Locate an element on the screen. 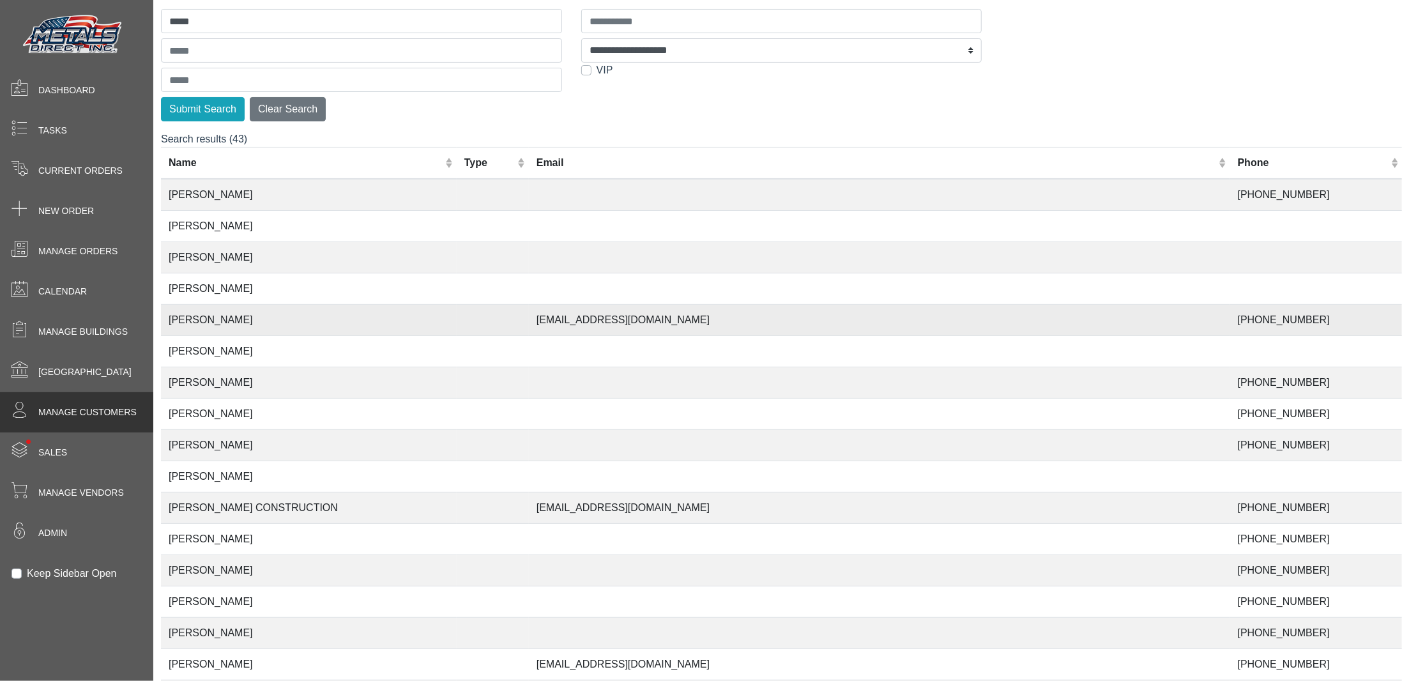  button: Submit Search is located at coordinates (203, 109).